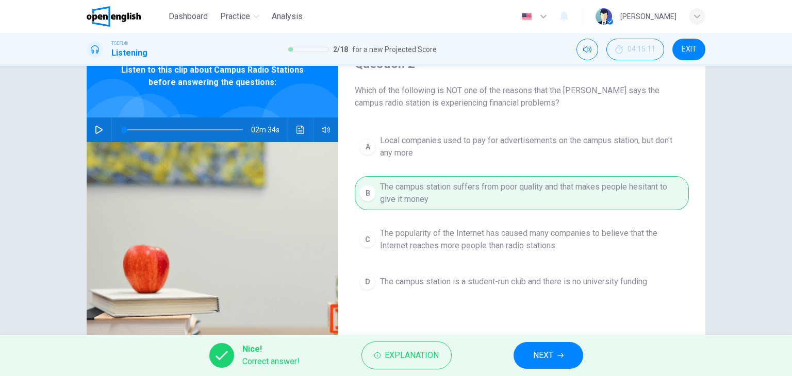  Describe the element at coordinates (188, 17) in the screenshot. I see `span: Dashboard` at that location.